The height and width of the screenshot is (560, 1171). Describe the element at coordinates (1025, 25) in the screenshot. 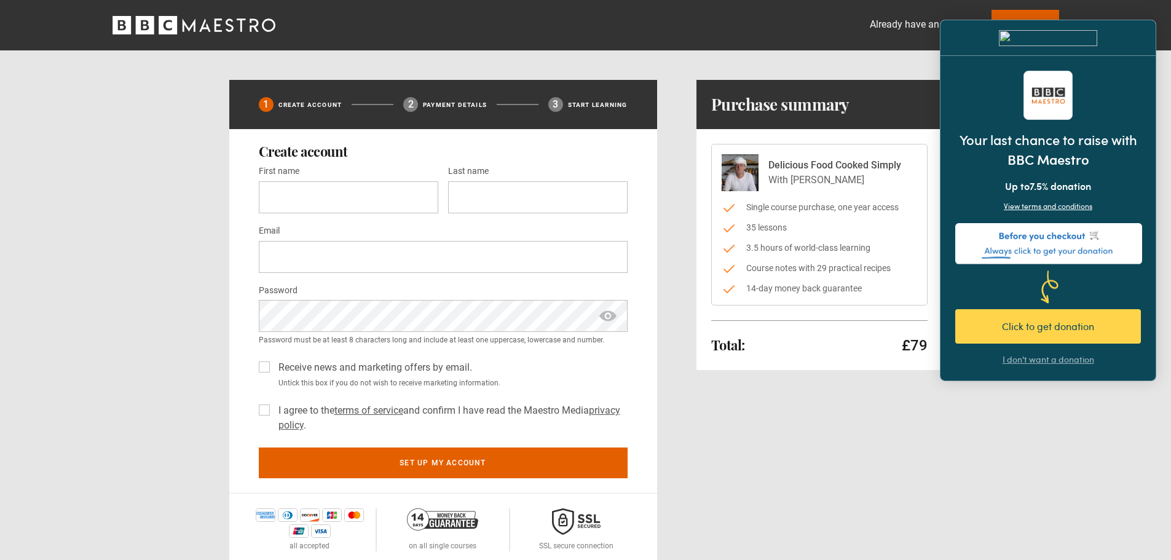

I see `a: Log In` at that location.